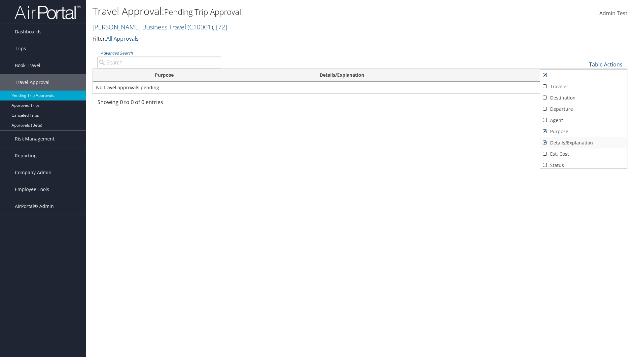 The height and width of the screenshot is (357, 634). What do you see at coordinates (584, 154) in the screenshot?
I see `a: Est. Cost` at bounding box center [584, 154].